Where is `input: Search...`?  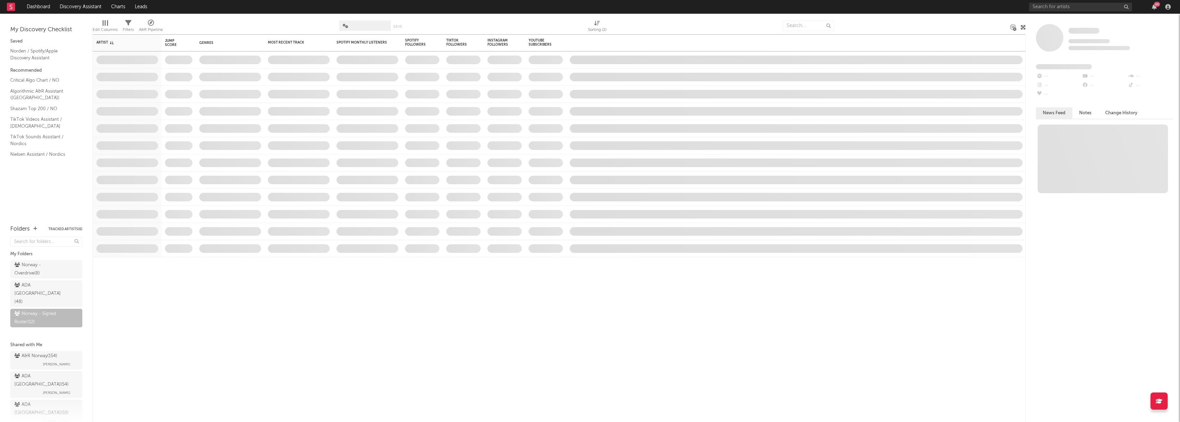 input: Search... is located at coordinates (809, 26).